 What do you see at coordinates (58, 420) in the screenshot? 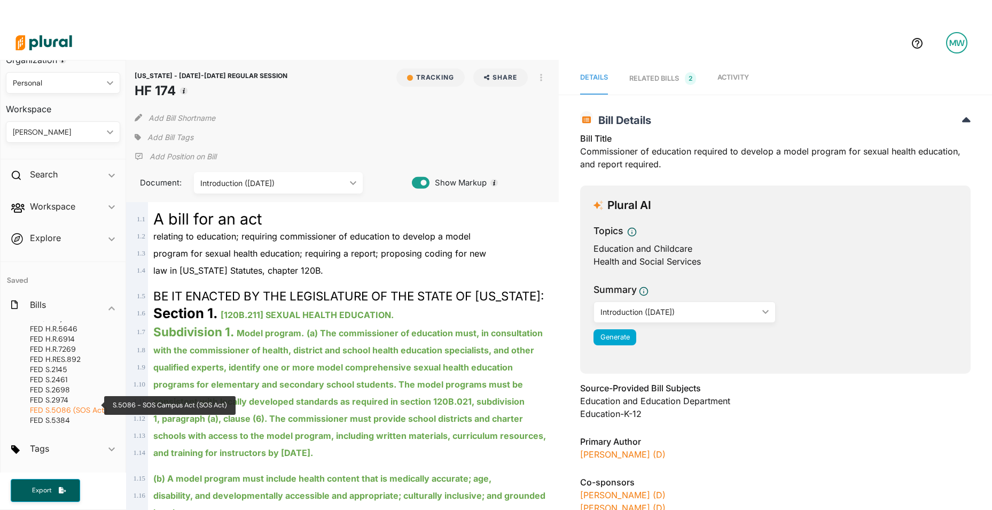
I see `span: S.5384` at bounding box center [58, 420].